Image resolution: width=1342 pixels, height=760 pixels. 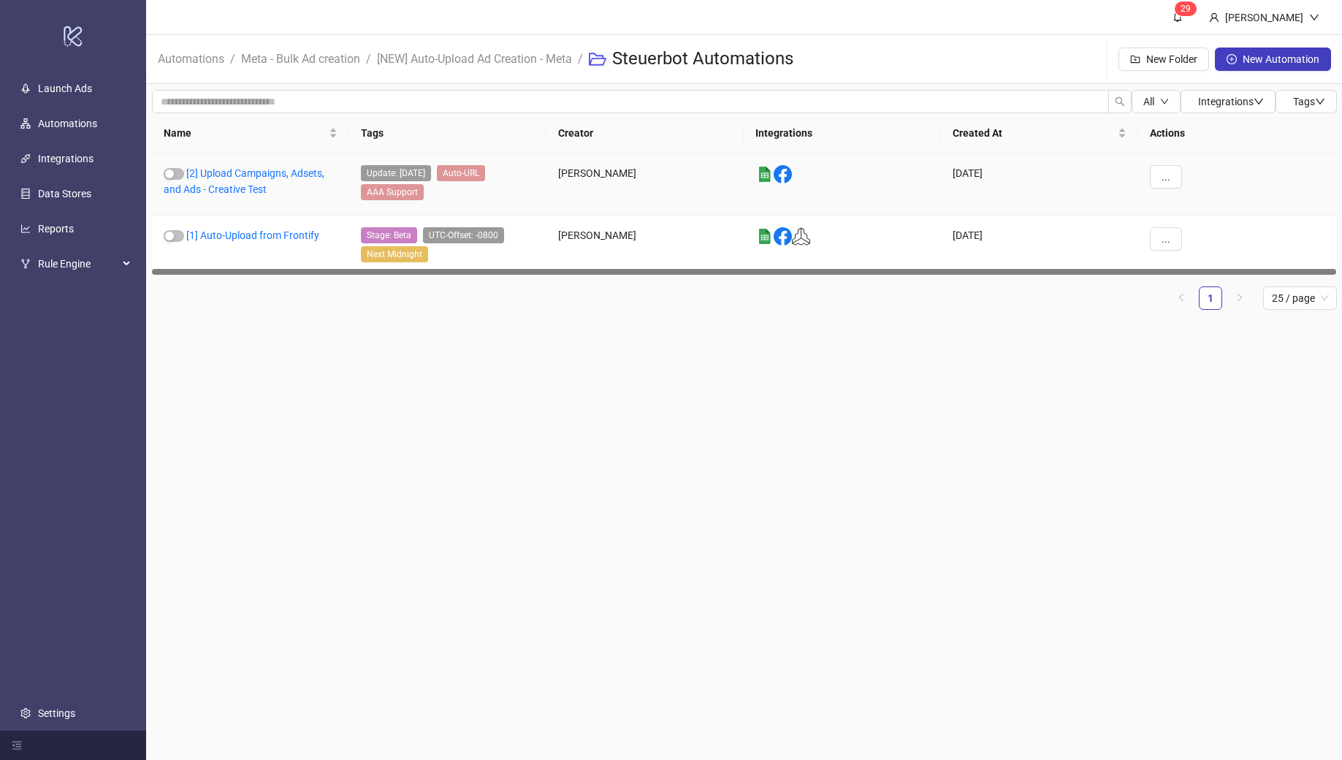 I want to click on th: Actions, so click(x=1238, y=133).